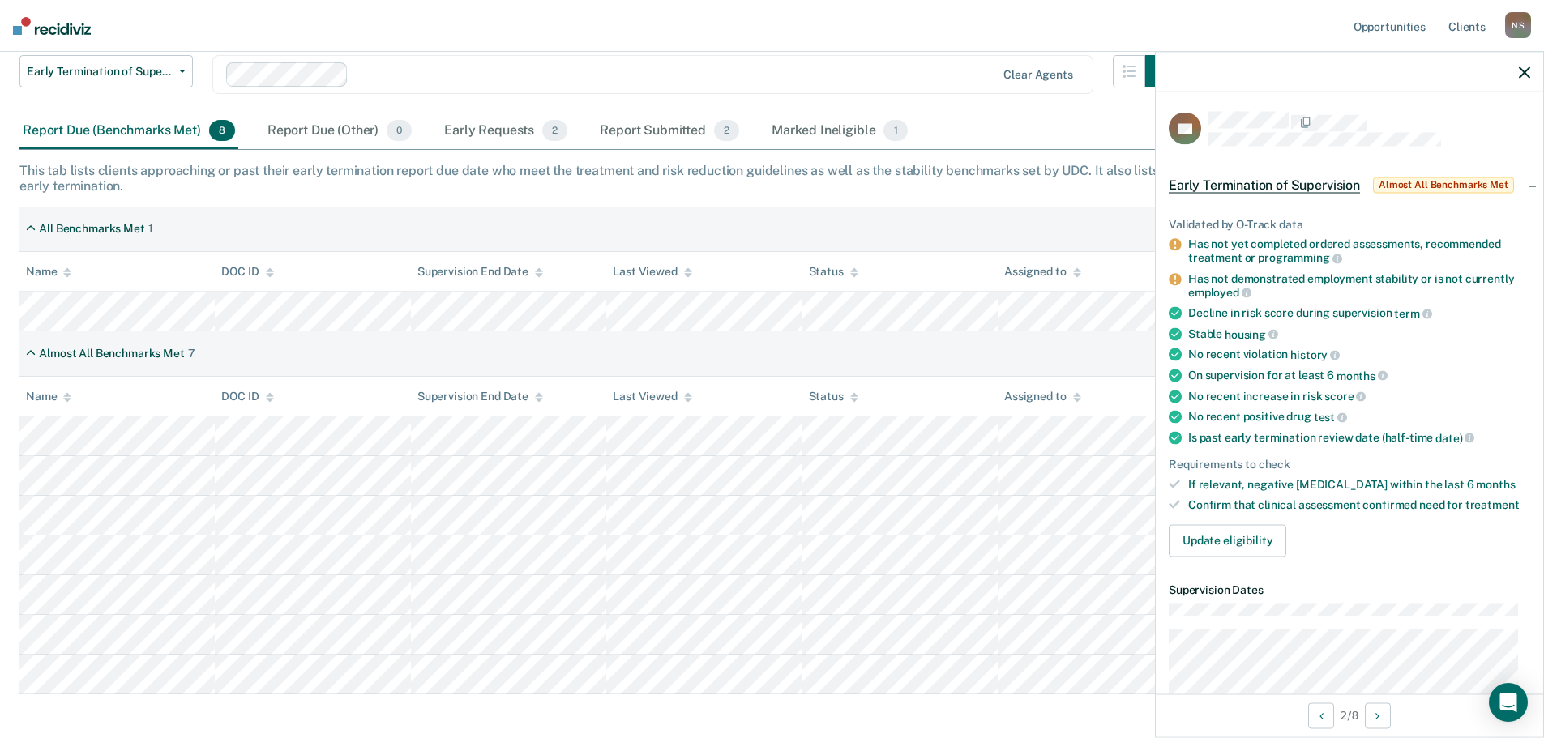 The width and height of the screenshot is (1544, 738). What do you see at coordinates (399, 130) in the screenshot?
I see `span: 0` at bounding box center [399, 130].